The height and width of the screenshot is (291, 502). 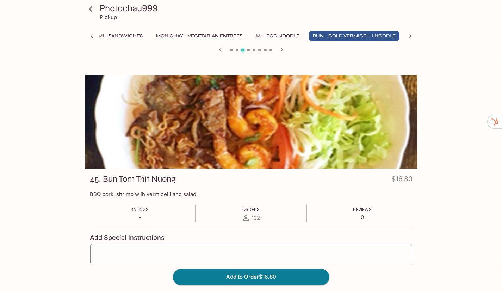 What do you see at coordinates (251, 122) in the screenshot?
I see `div: 45. Bun Tom Thit Nuong` at bounding box center [251, 122].